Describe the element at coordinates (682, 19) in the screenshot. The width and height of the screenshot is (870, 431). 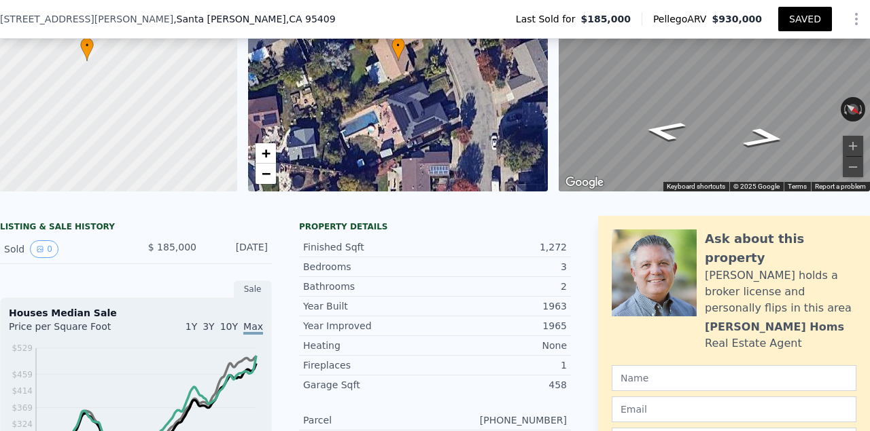
I see `span: Pellego ARV` at that location.